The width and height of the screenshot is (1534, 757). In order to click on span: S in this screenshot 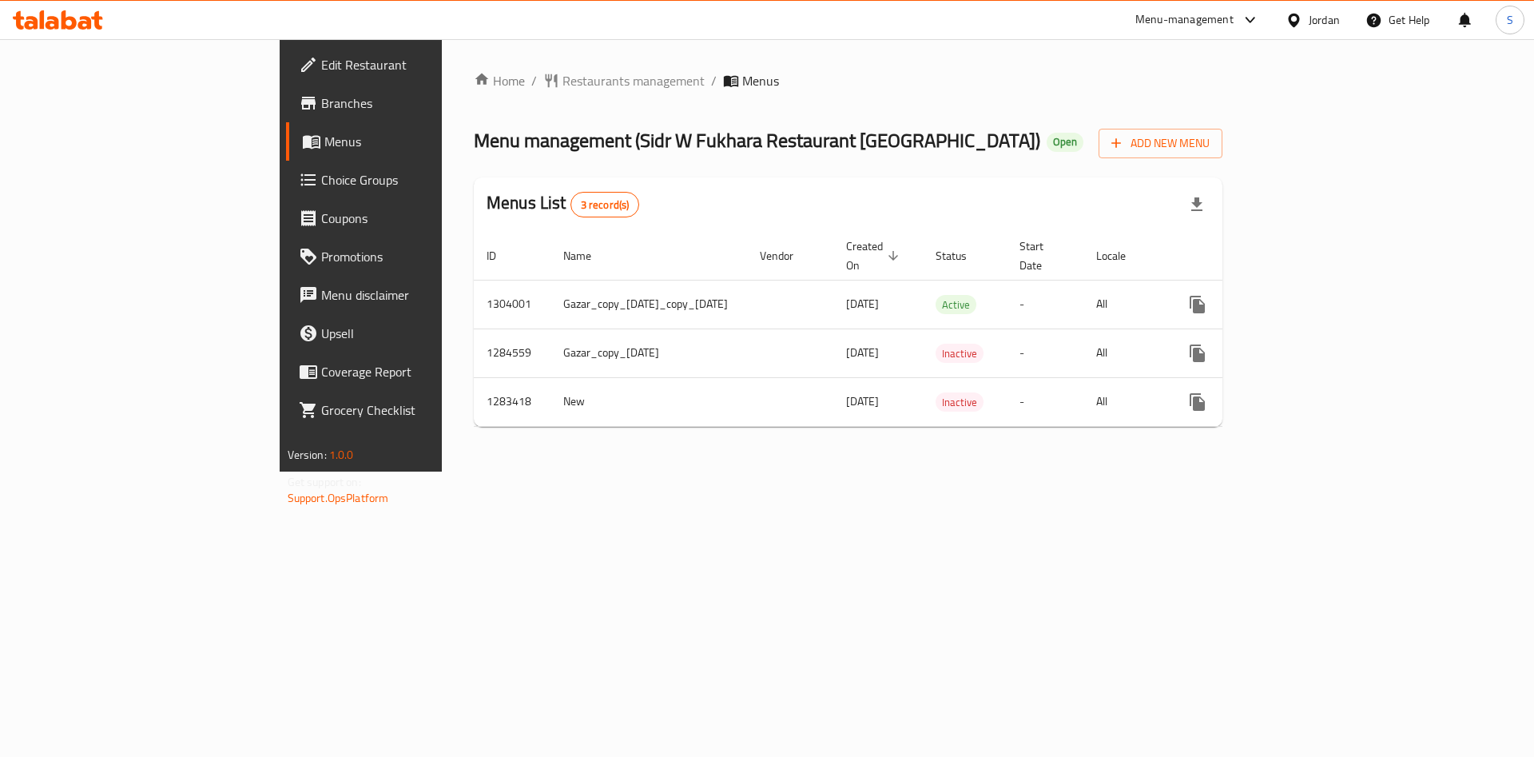, I will do `click(1510, 20)`.